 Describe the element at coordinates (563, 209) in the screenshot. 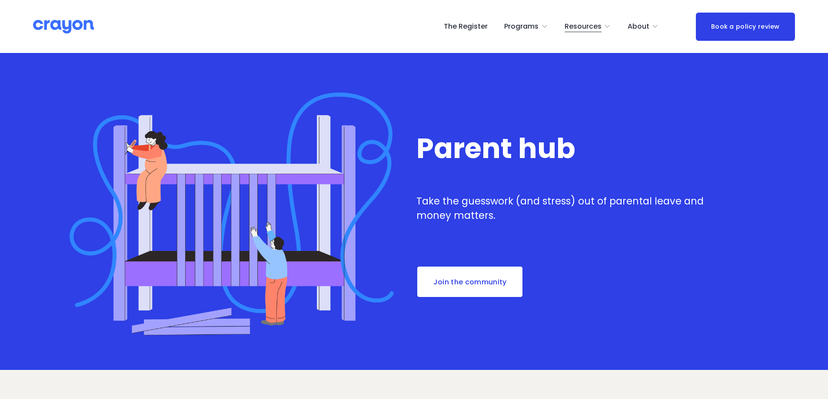

I see `p: Take the guesswork (and stress) out of parental leave and money matters.` at that location.